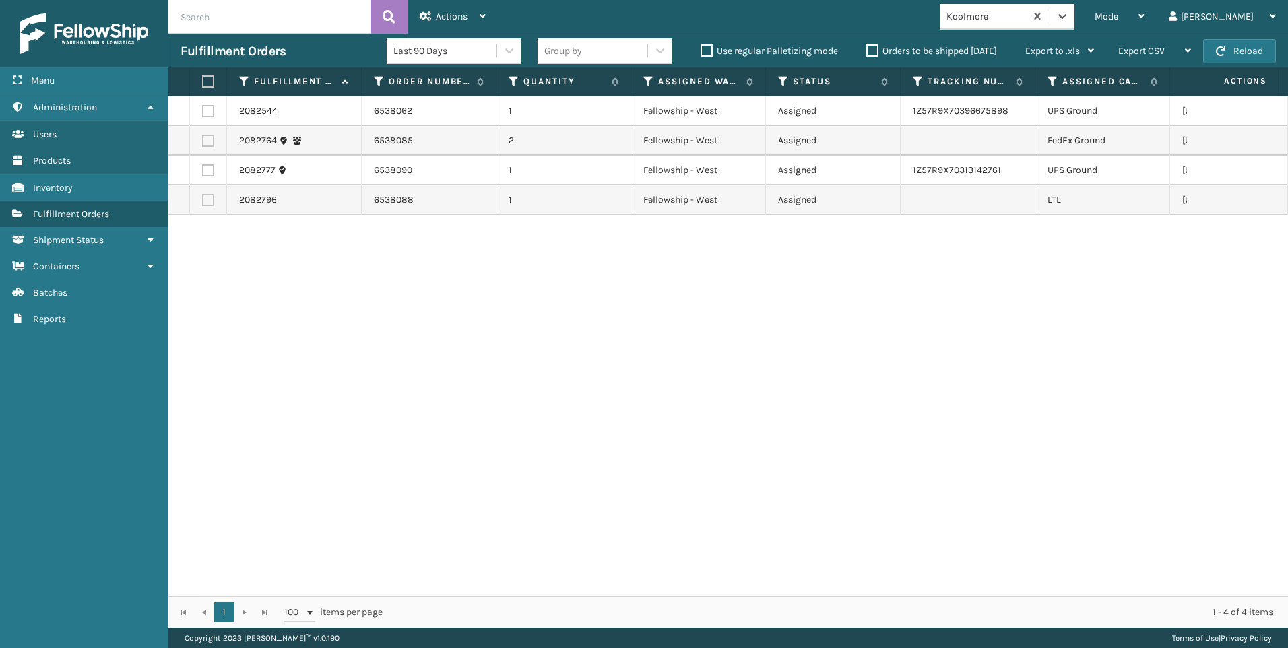 This screenshot has height=648, width=1288. Describe the element at coordinates (258, 141) in the screenshot. I see `a: 2082764` at that location.